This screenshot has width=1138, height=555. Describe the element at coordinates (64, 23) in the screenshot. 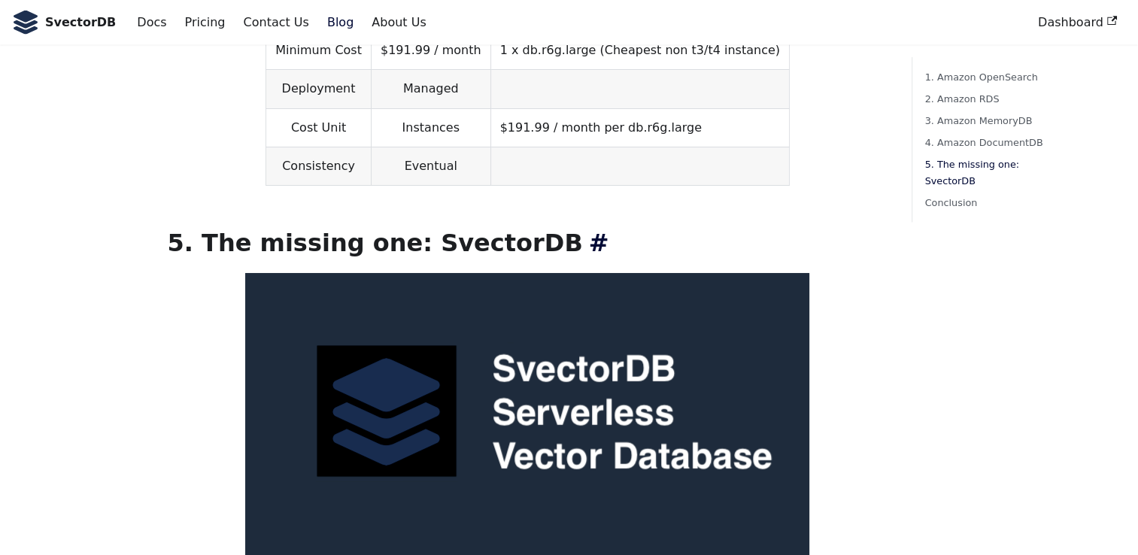

I see `a: SvectorDB LogoSvectorDB` at that location.